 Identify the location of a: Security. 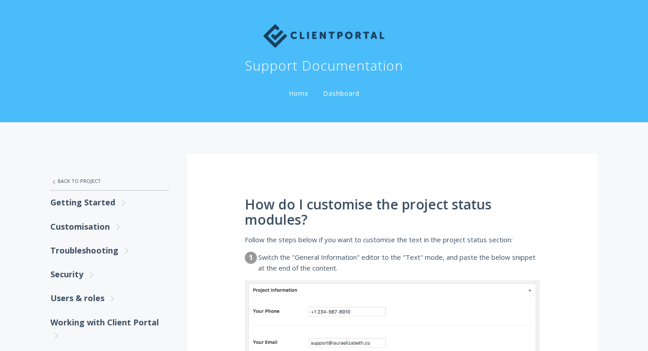
(110, 274).